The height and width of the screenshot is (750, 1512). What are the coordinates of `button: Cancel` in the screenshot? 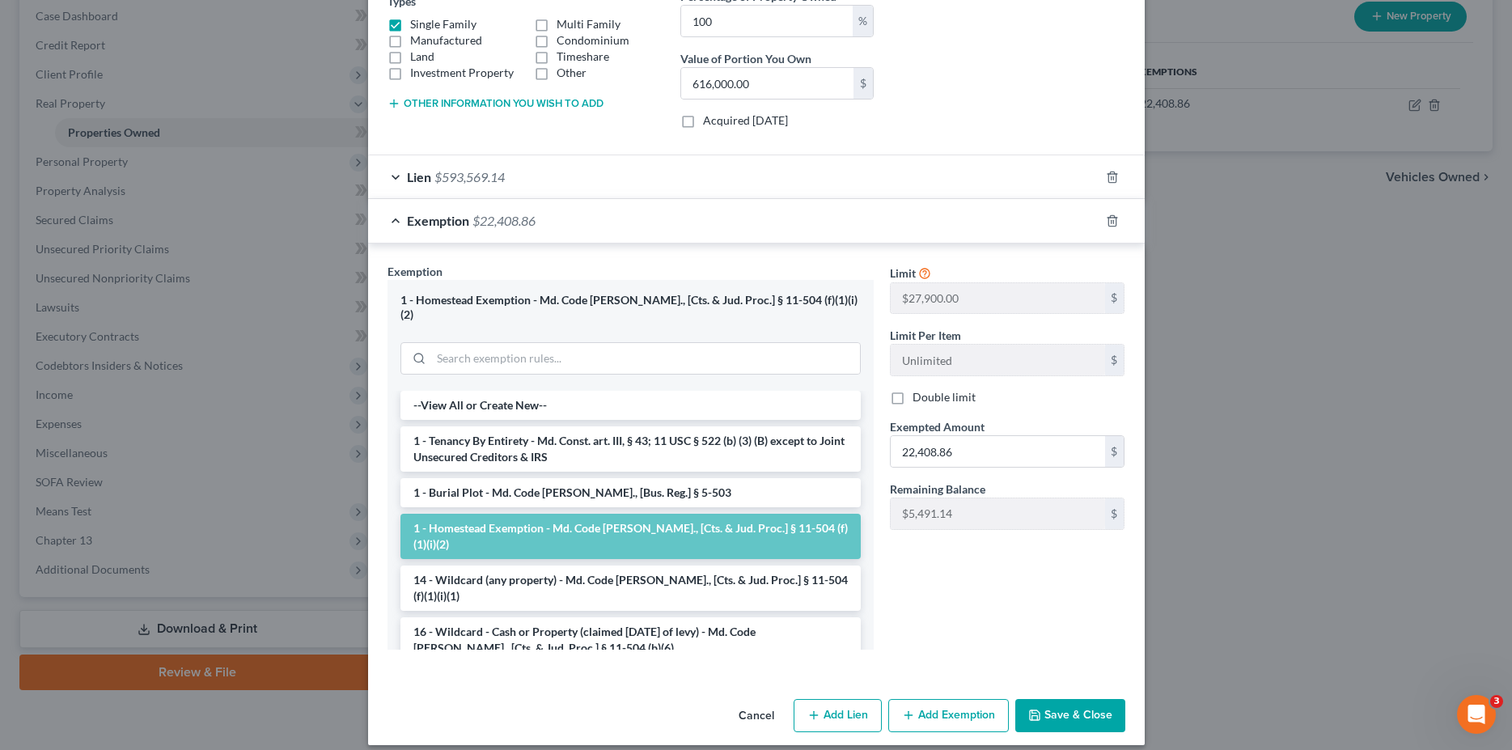 It's located at (756, 717).